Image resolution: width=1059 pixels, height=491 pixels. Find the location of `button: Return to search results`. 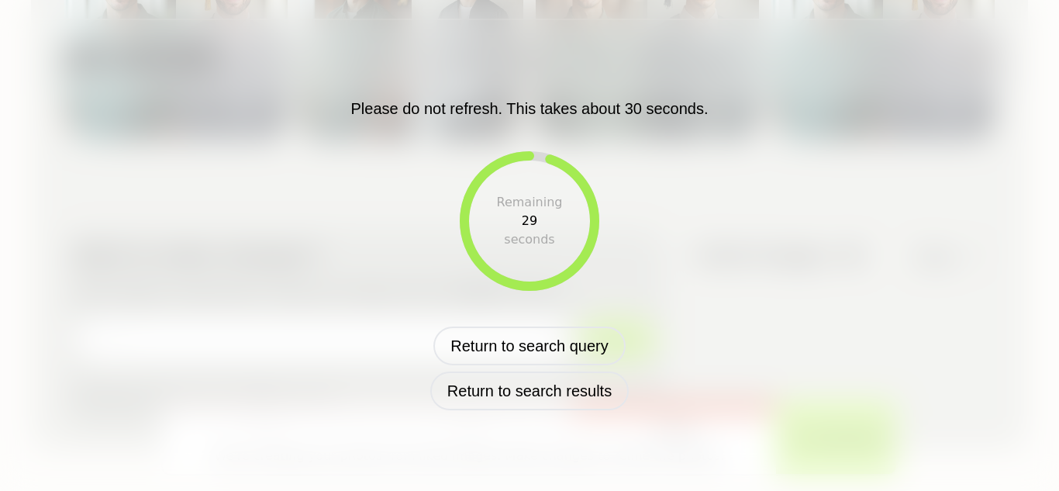

button: Return to search results is located at coordinates (530, 391).